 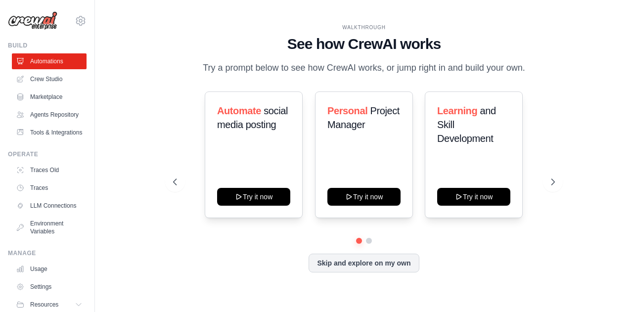 What do you see at coordinates (49, 133) in the screenshot?
I see `a: Tools & Integrations` at bounding box center [49, 133].